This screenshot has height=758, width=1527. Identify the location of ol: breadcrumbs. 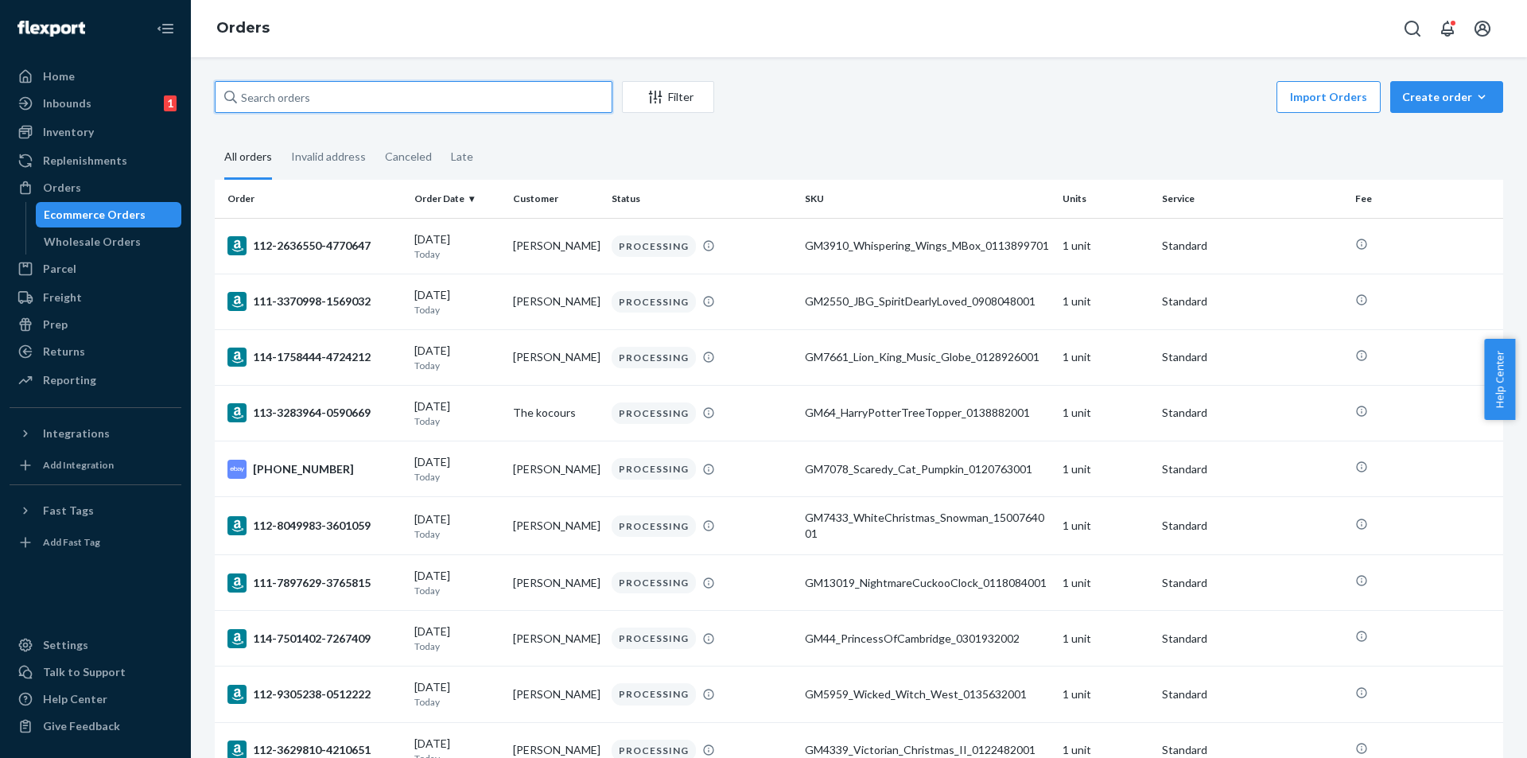
(243, 29).